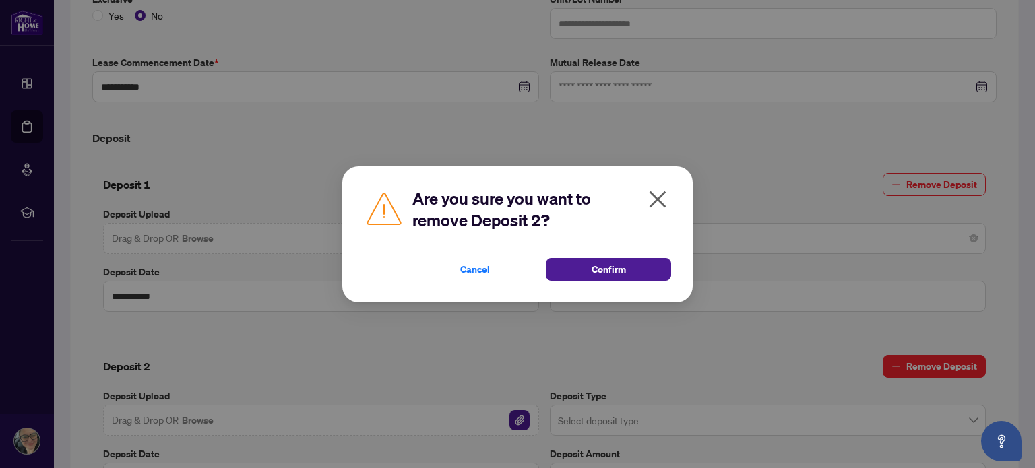 Image resolution: width=1035 pixels, height=468 pixels. Describe the element at coordinates (542, 210) in the screenshot. I see `h2: Are you sure you want to remove Deposit 2?` at that location.